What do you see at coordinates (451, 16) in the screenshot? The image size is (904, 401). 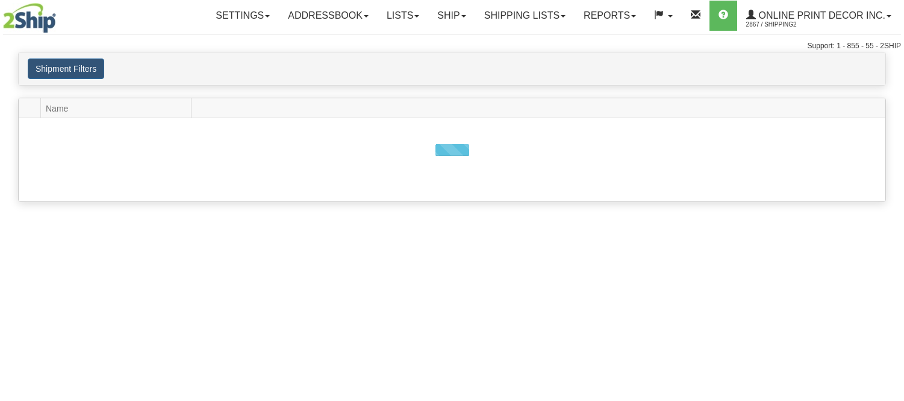 I see `a: Ship` at bounding box center [451, 16].